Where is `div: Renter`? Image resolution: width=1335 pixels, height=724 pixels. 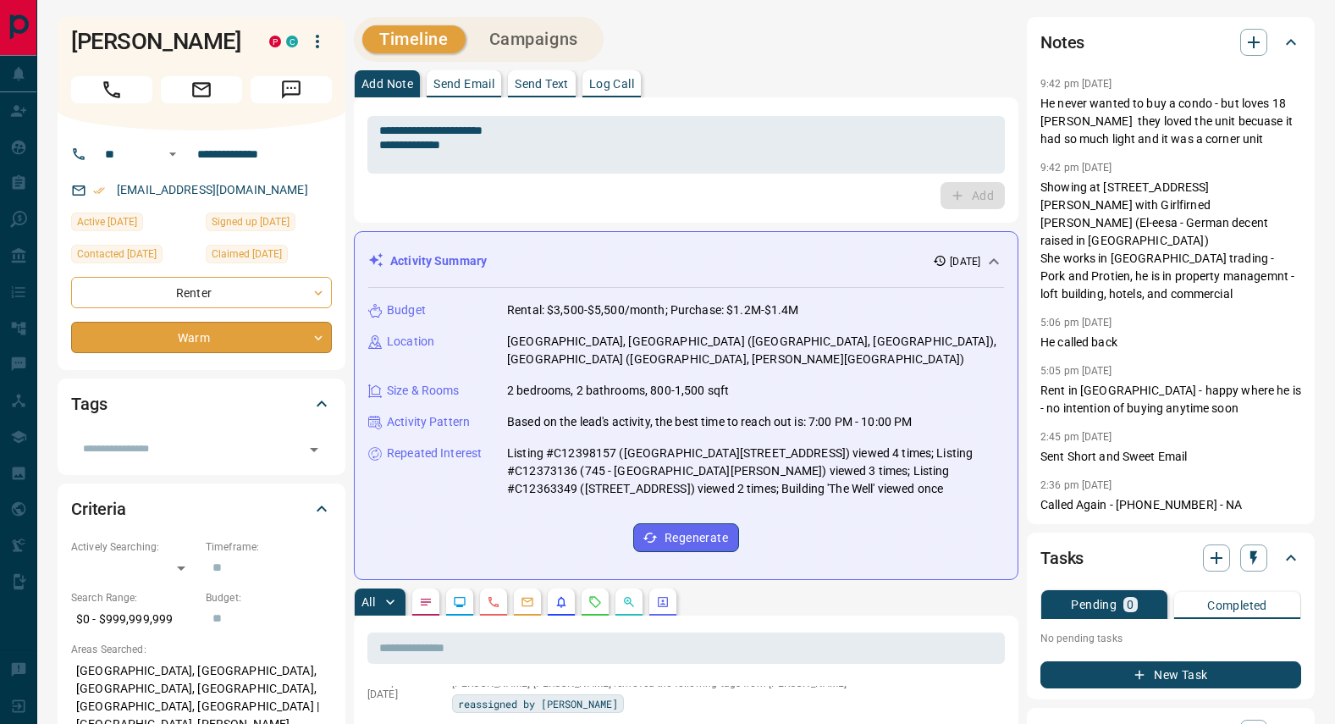 div: Renter is located at coordinates (201, 292).